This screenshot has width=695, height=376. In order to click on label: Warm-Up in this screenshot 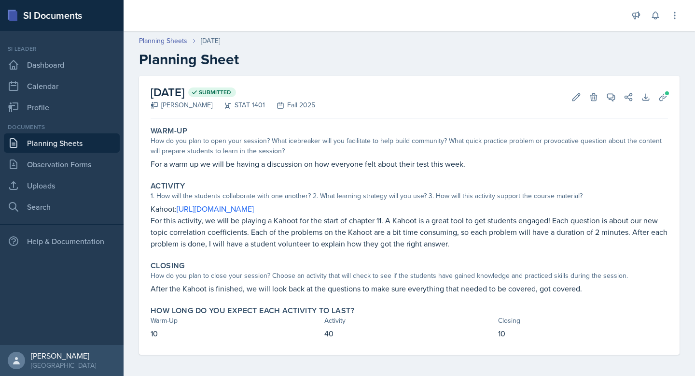, I will do `click(169, 131)`.